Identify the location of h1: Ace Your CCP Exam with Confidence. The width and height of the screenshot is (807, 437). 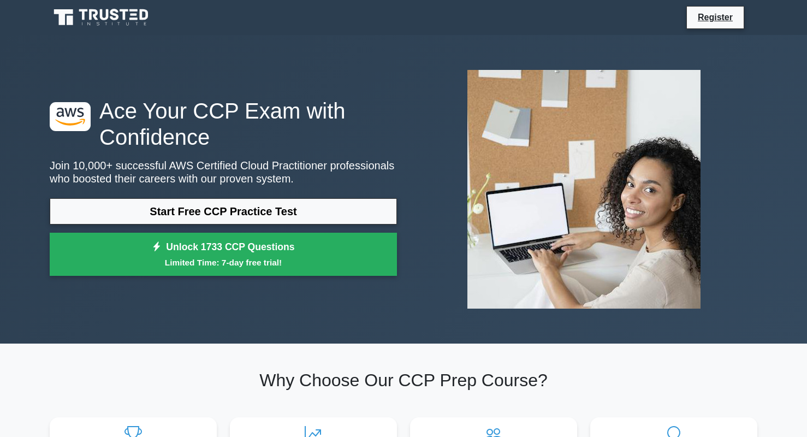
(223, 124).